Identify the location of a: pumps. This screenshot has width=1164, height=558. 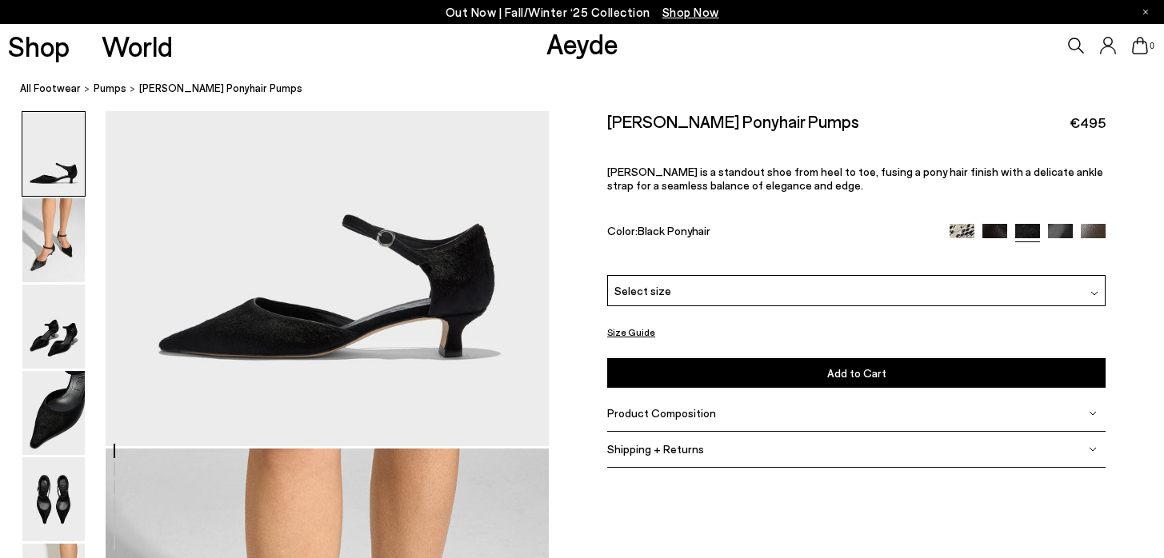
(110, 88).